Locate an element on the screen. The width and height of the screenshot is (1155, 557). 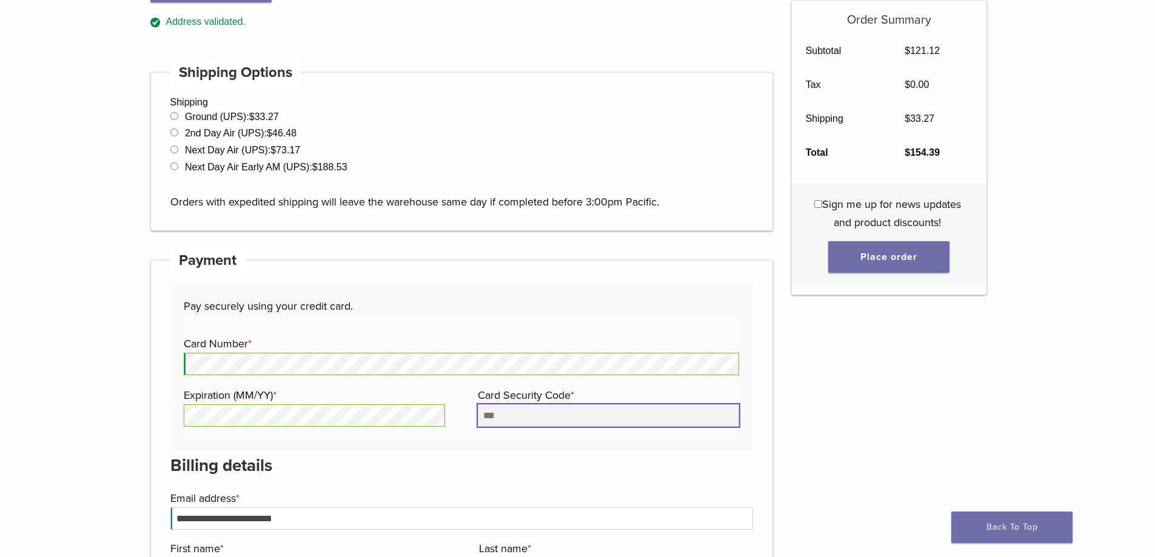
div: Address validated. is located at coordinates (462, 22).